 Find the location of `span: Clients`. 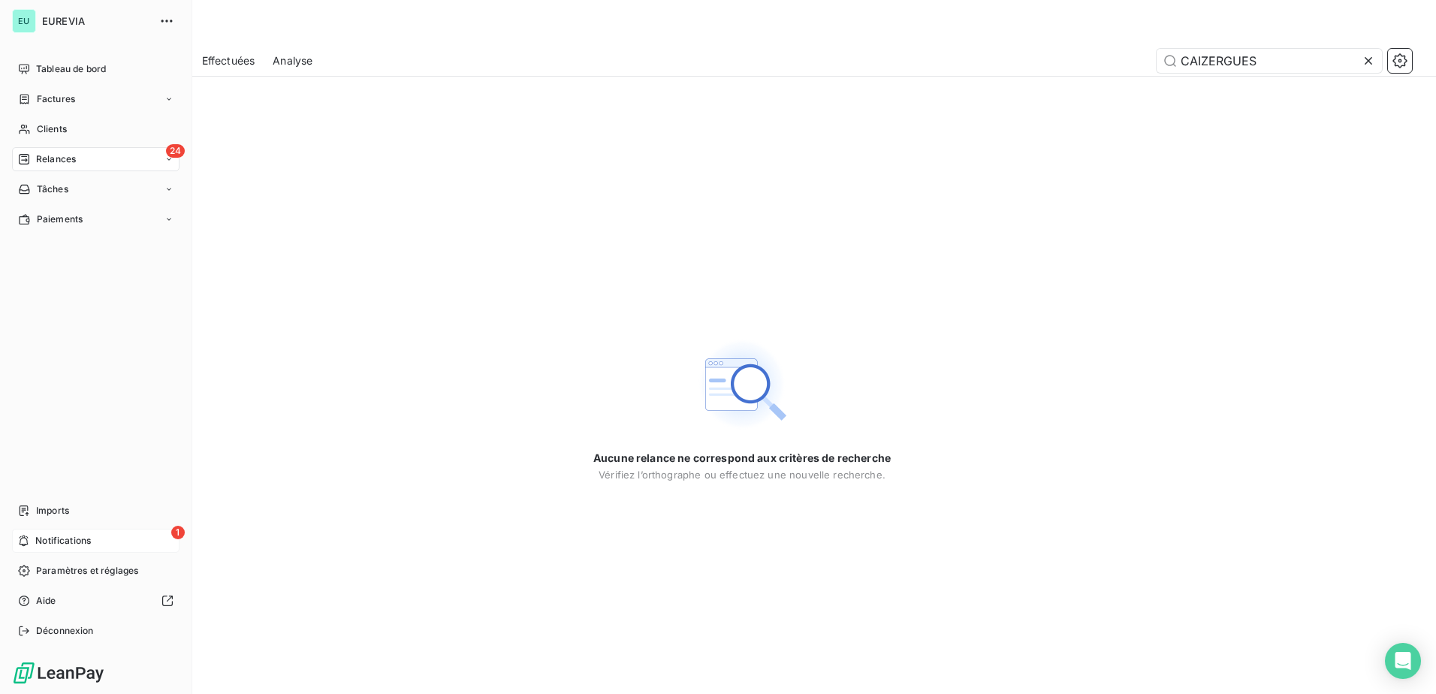

span: Clients is located at coordinates (52, 129).